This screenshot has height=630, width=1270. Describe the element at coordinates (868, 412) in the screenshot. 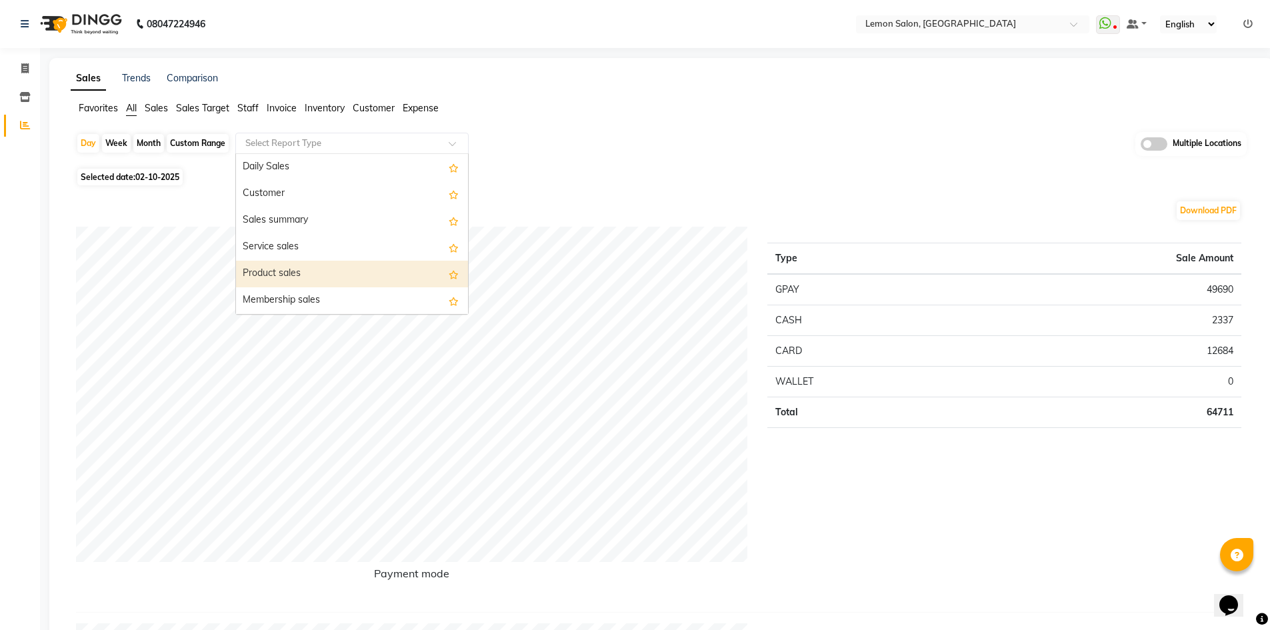

I see `td: Total` at that location.